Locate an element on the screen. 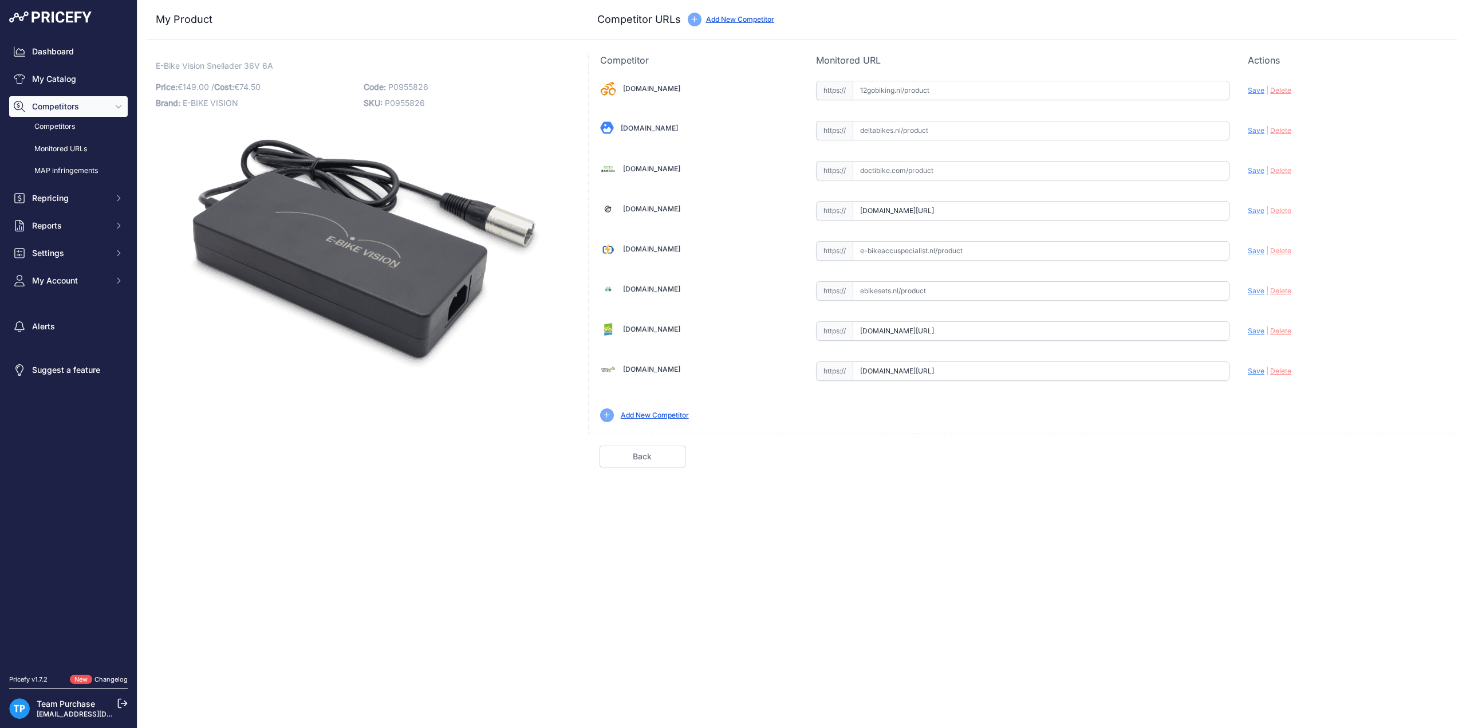  a: Monitored URLs is located at coordinates (68, 149).